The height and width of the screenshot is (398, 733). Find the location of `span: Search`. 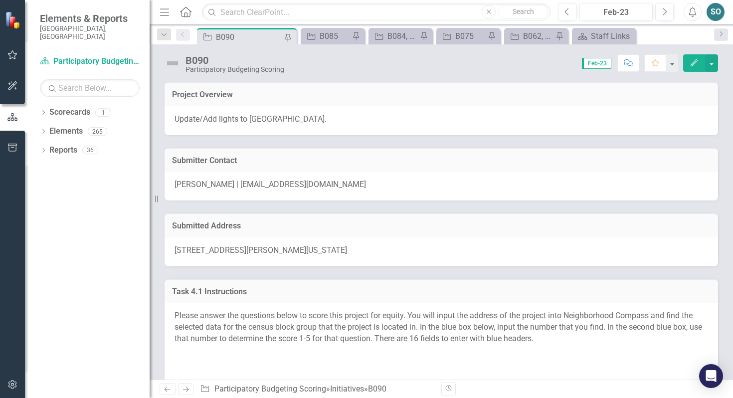

span: Search is located at coordinates (523, 11).